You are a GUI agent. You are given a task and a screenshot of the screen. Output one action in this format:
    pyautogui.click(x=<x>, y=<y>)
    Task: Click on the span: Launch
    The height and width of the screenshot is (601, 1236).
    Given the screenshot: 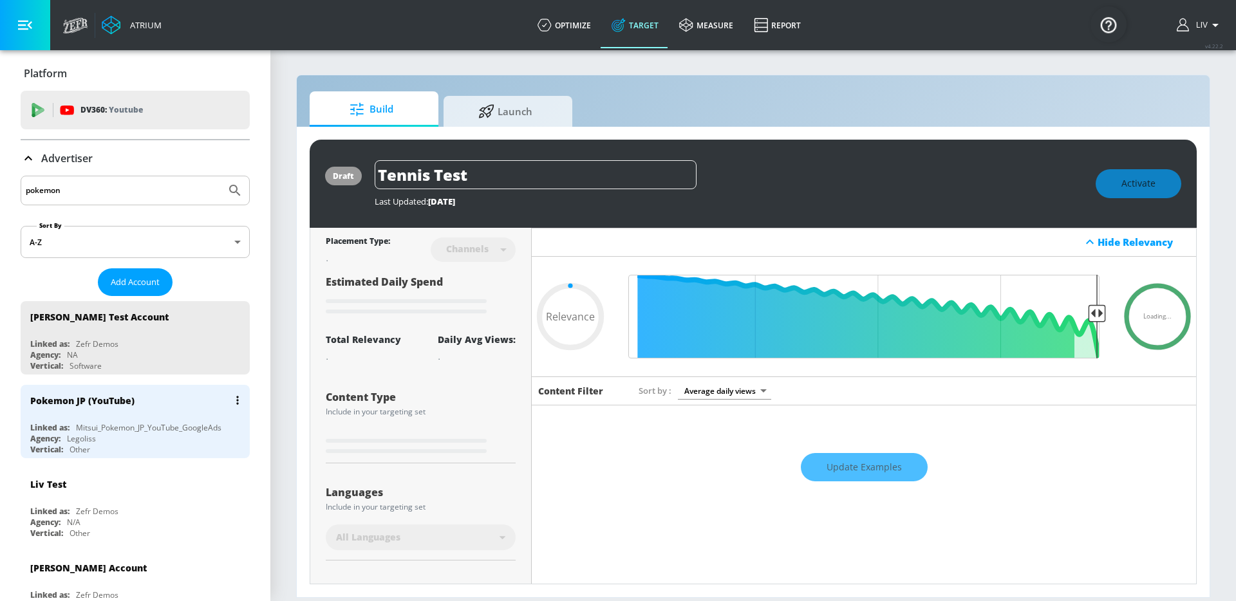 What is the action you would take?
    pyautogui.click(x=505, y=111)
    